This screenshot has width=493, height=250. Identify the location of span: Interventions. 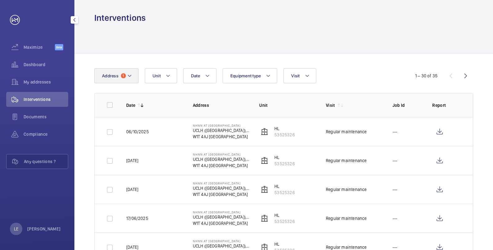
(46, 99).